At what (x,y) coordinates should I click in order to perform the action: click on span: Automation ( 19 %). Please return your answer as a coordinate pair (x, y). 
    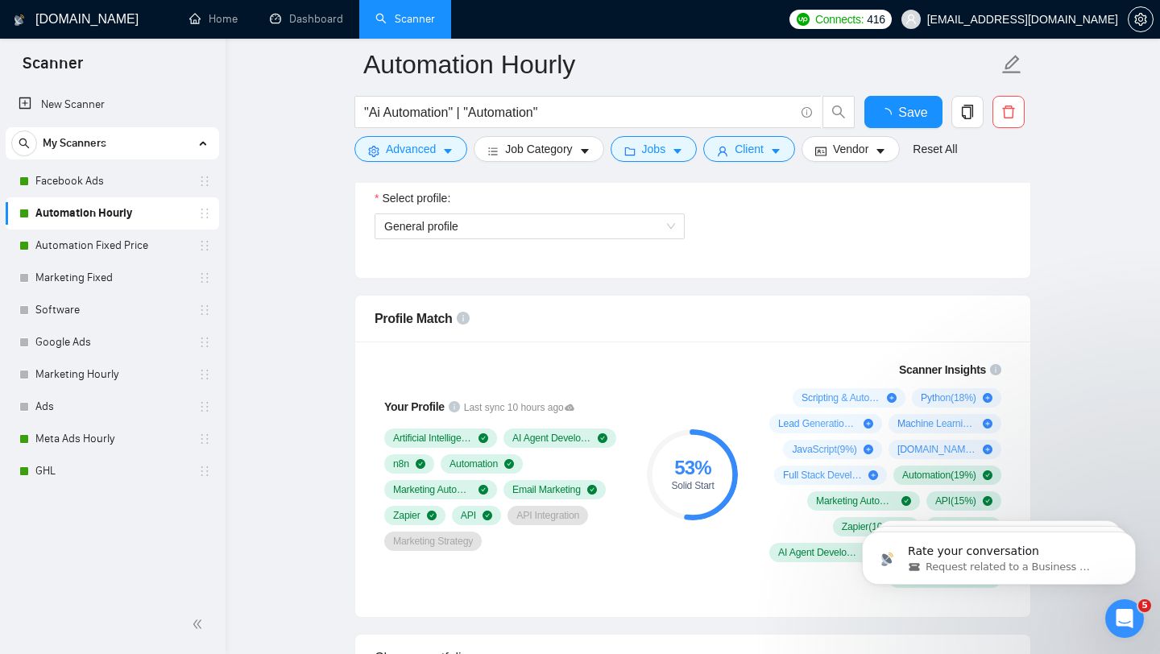
    Looking at the image, I should click on (939, 475).